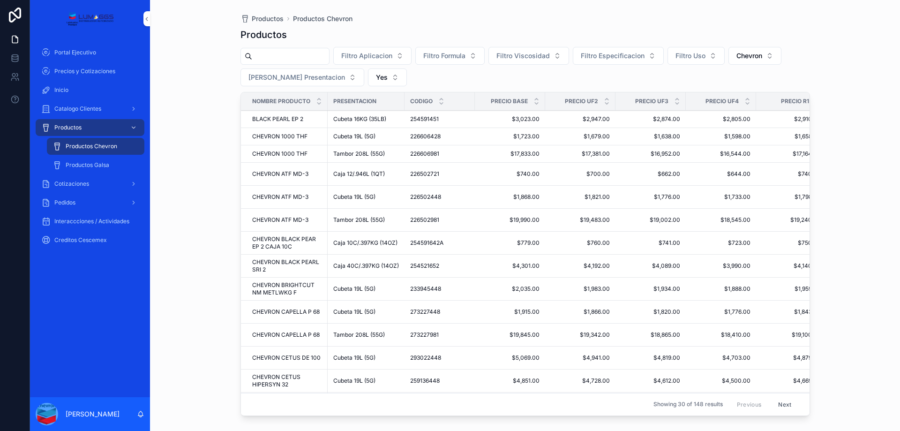 The image size is (900, 431). I want to click on a: $1,843.00, so click(792, 312).